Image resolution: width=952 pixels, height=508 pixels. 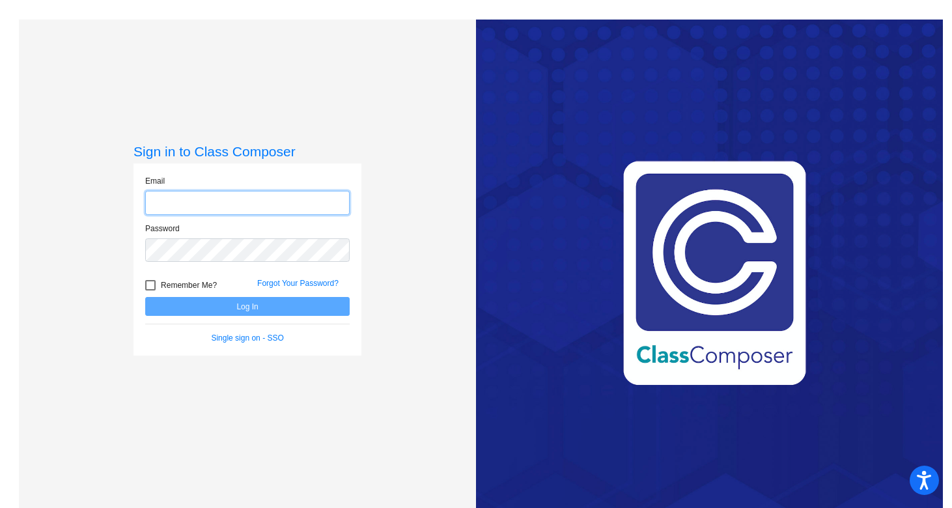 I want to click on span: Remember Me?, so click(x=189, y=285).